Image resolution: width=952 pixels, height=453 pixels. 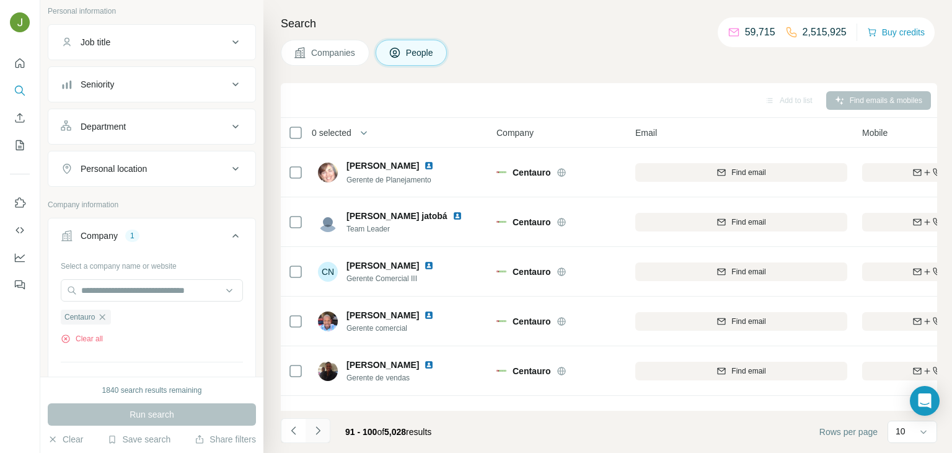 I want to click on button: Share filters, so click(x=225, y=439).